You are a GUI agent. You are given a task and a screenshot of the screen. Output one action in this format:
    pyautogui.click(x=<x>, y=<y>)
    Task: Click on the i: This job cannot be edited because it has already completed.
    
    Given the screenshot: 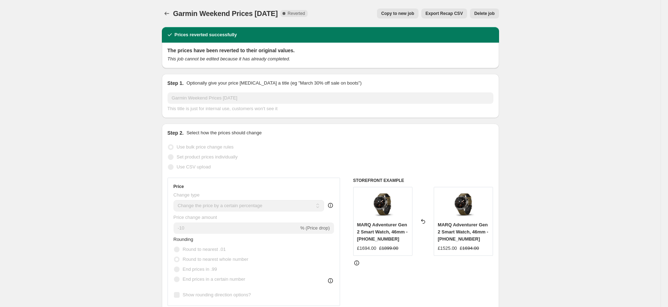 What is the action you would take?
    pyautogui.click(x=229, y=59)
    